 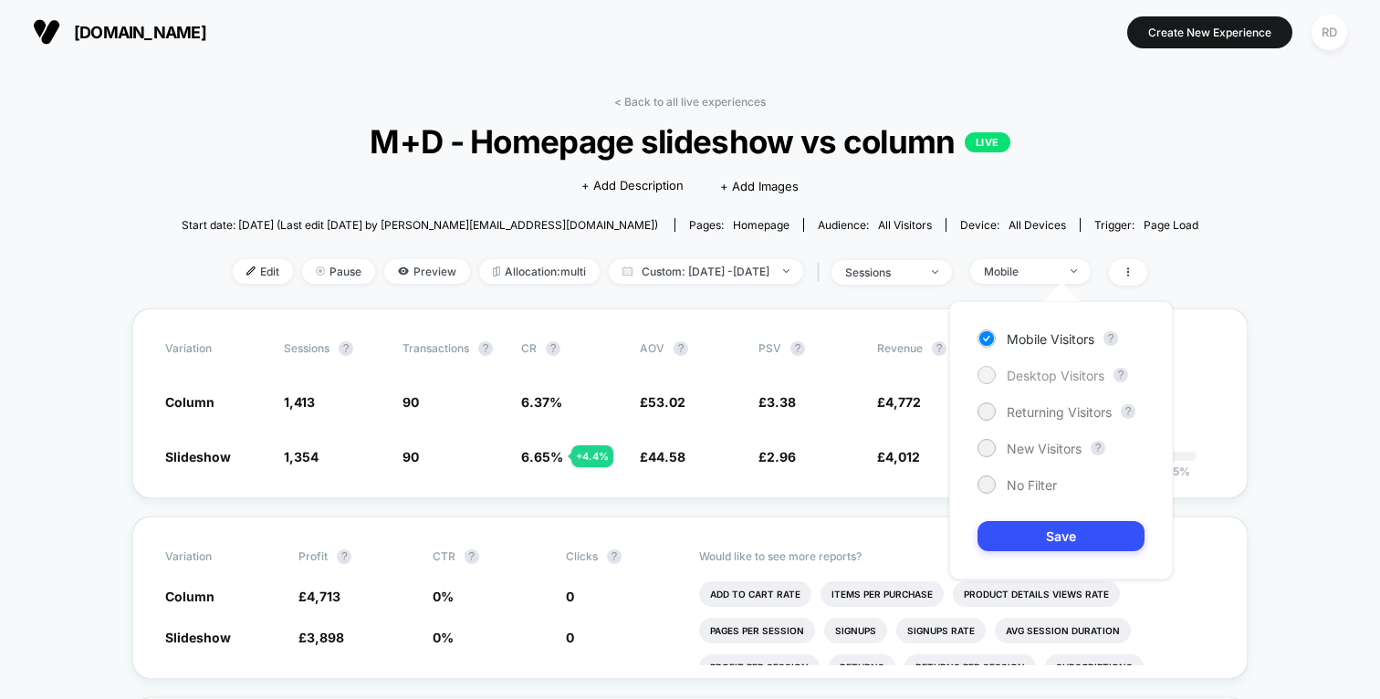 I want to click on span: Allocation: multi, so click(x=540, y=271).